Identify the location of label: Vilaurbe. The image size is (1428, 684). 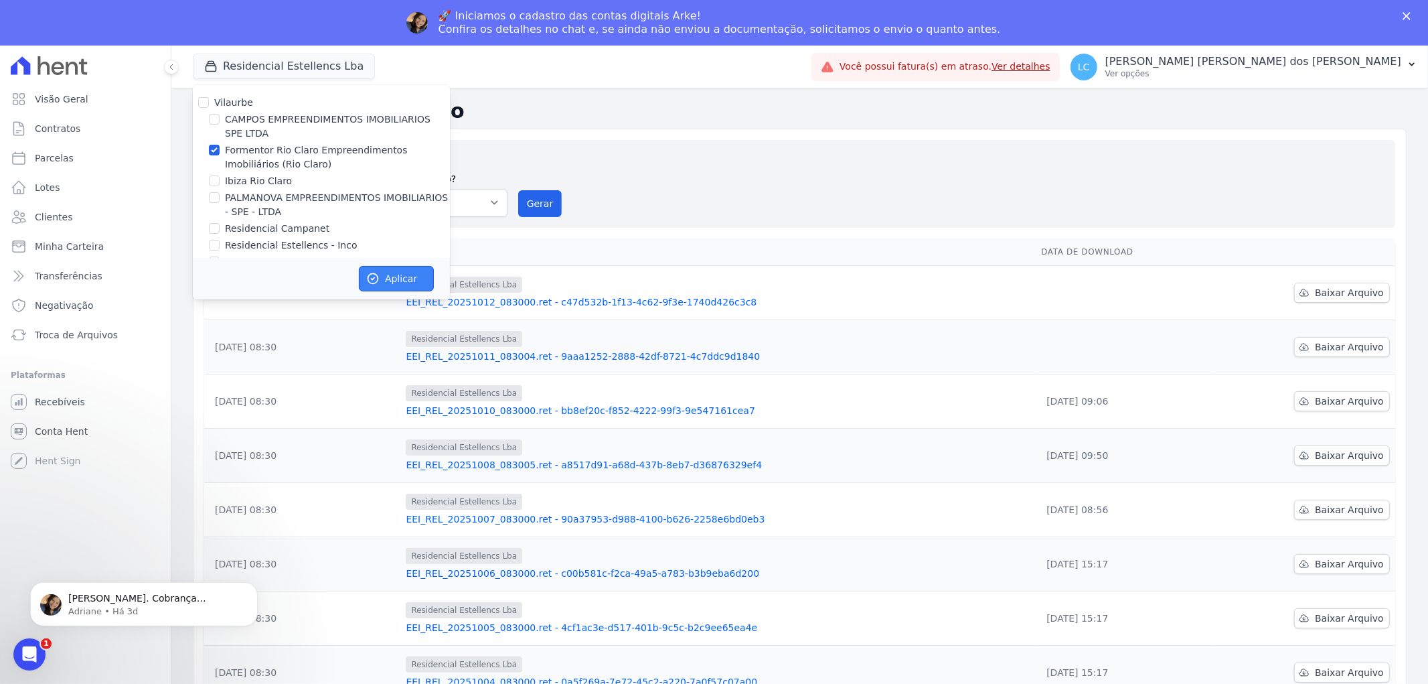
(234, 102).